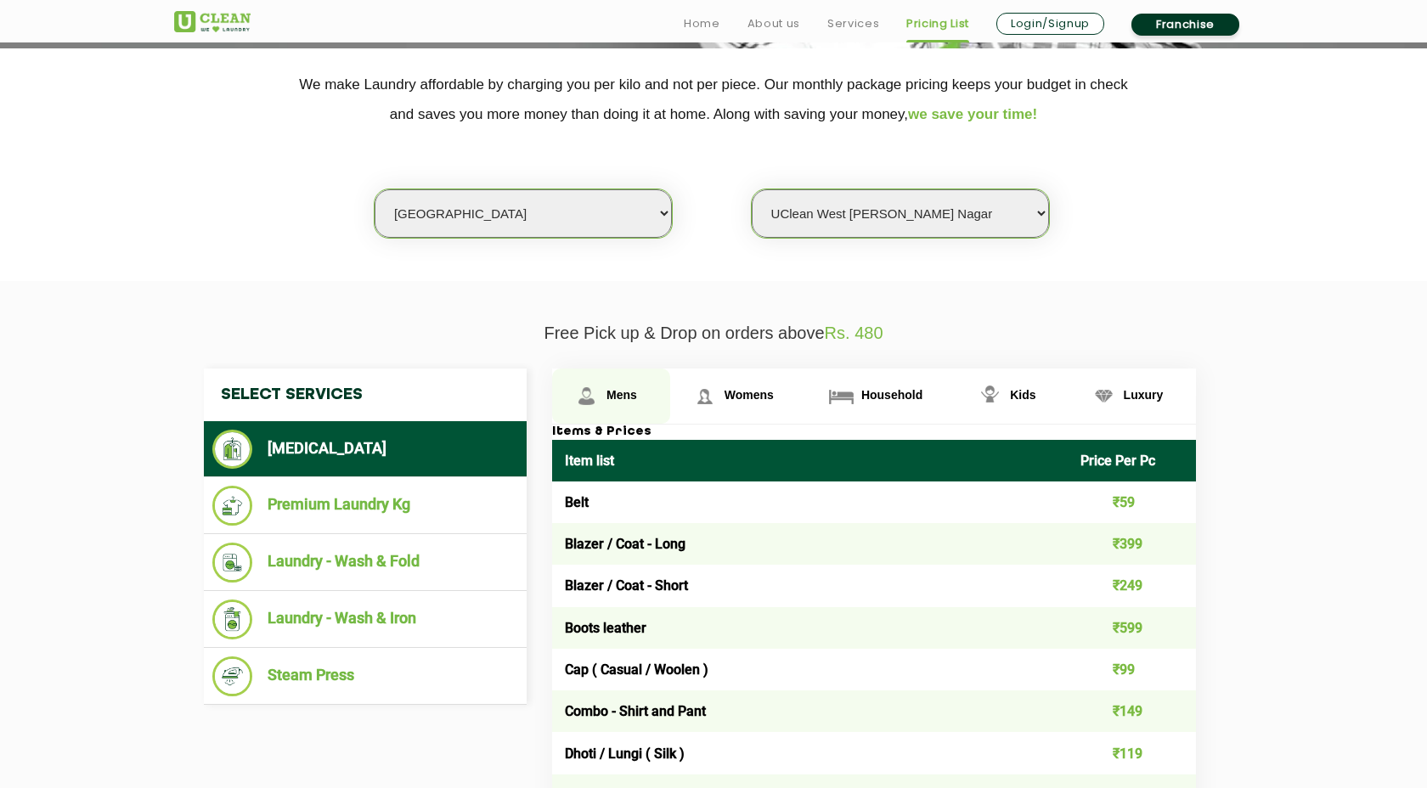  I want to click on td: Dhoti / Lungi ( Silk ), so click(810, 753).